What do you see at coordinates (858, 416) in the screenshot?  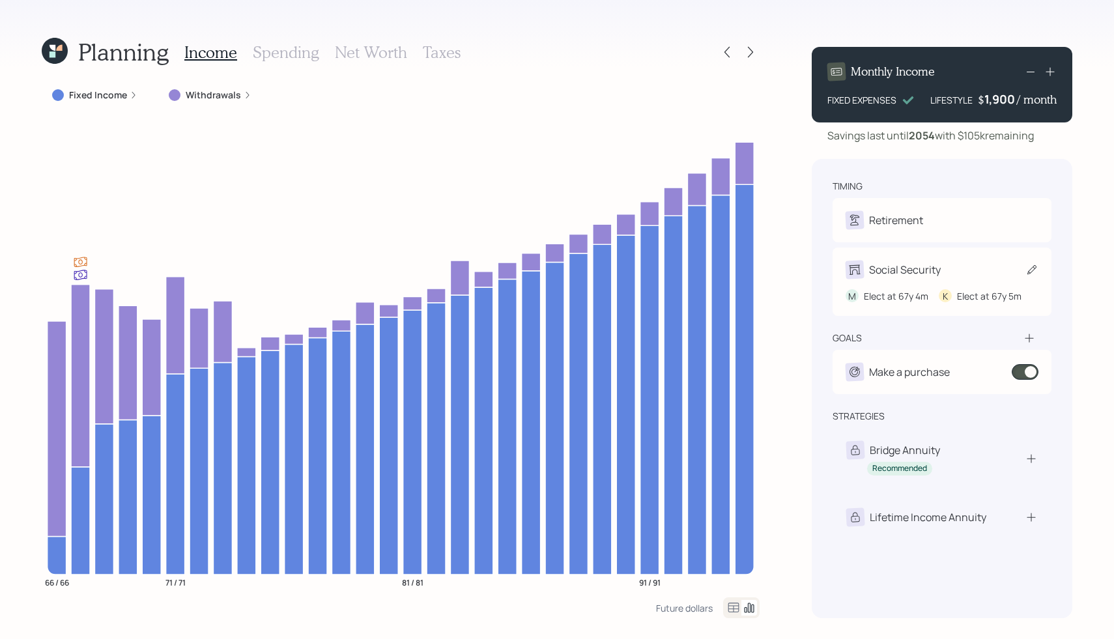 I see `div: strategies` at bounding box center [858, 416].